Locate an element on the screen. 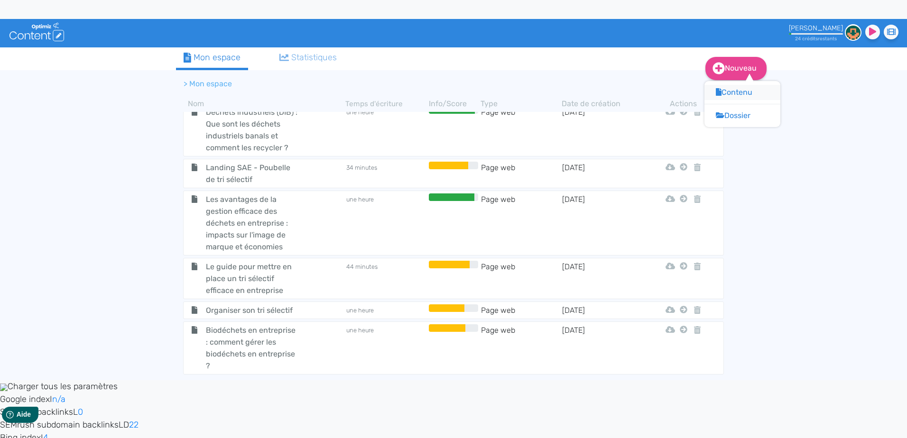 The height and width of the screenshot is (438, 907). span: LD is located at coordinates (124, 425).